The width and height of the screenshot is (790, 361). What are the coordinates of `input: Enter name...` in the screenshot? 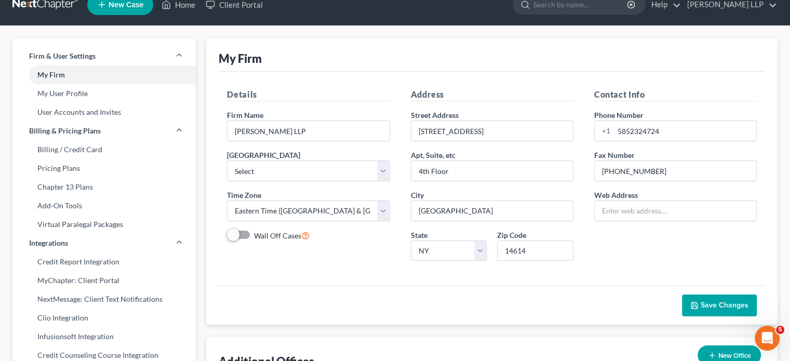 It's located at (308, 131).